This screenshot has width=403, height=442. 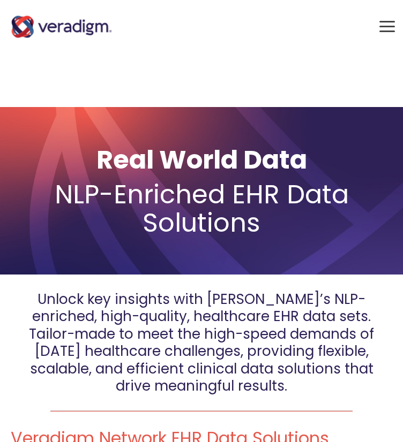 What do you see at coordinates (201, 209) in the screenshot?
I see `span: NLP-Enriched EHR Data Solutions` at bounding box center [201, 209].